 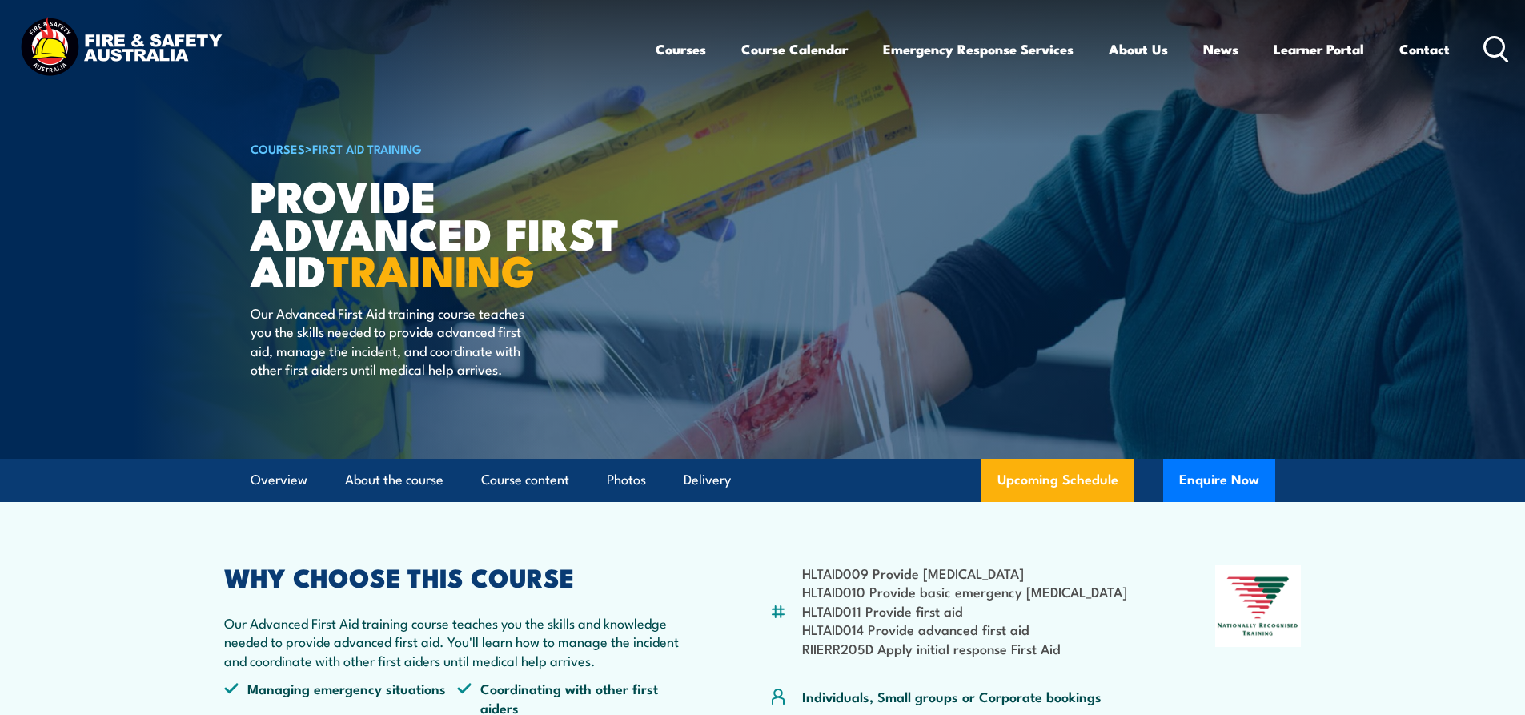 I want to click on a: About Us, so click(x=1138, y=49).